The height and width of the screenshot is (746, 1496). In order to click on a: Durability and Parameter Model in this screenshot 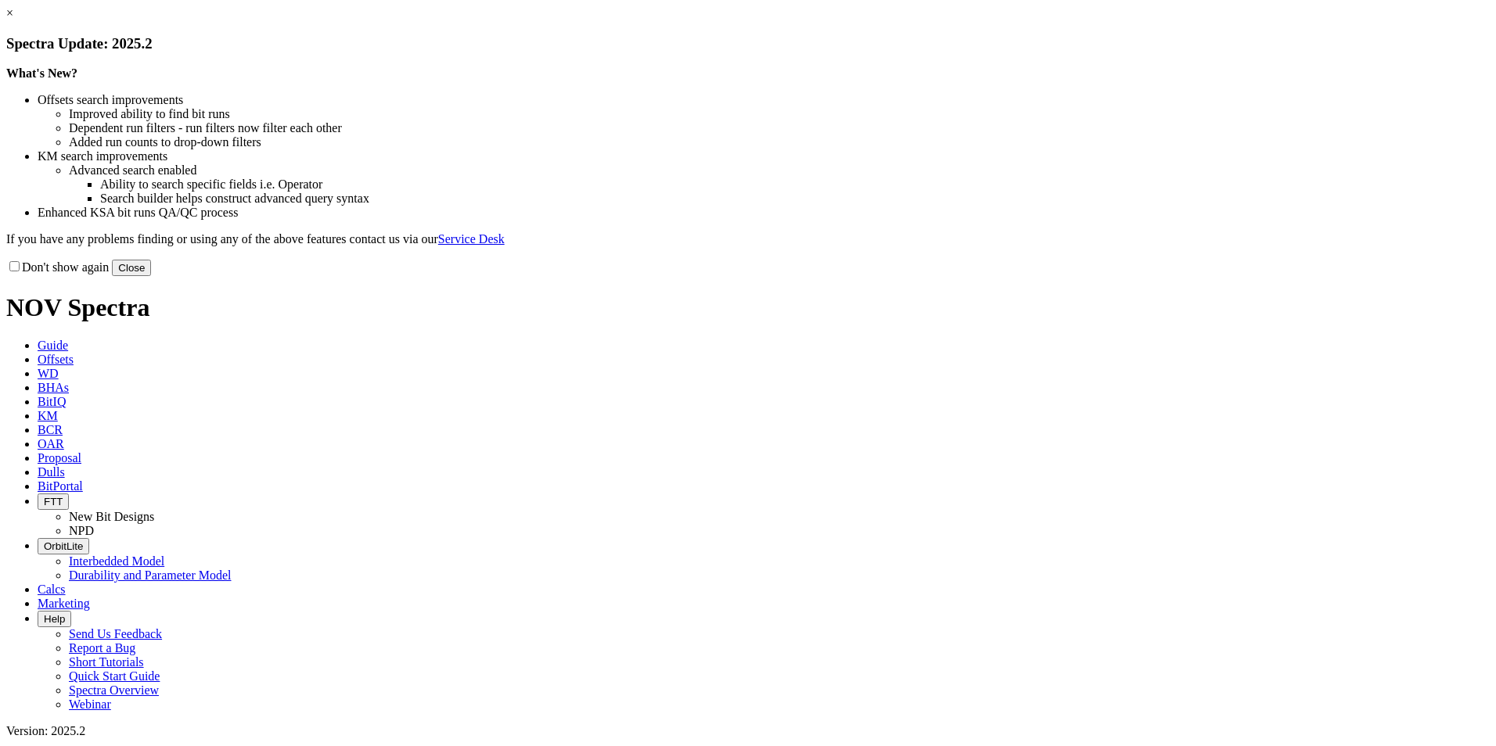, I will do `click(150, 575)`.